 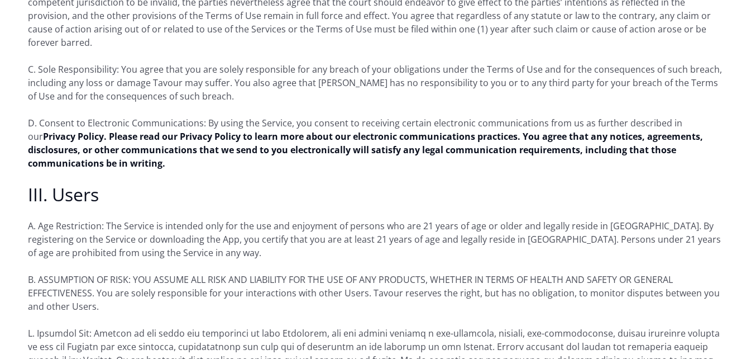 What do you see at coordinates (375, 239) in the screenshot?
I see `p: A. Age Restriction: The Service is intended only for the use and enjoyment of persons who are 21 ...` at bounding box center [375, 239].